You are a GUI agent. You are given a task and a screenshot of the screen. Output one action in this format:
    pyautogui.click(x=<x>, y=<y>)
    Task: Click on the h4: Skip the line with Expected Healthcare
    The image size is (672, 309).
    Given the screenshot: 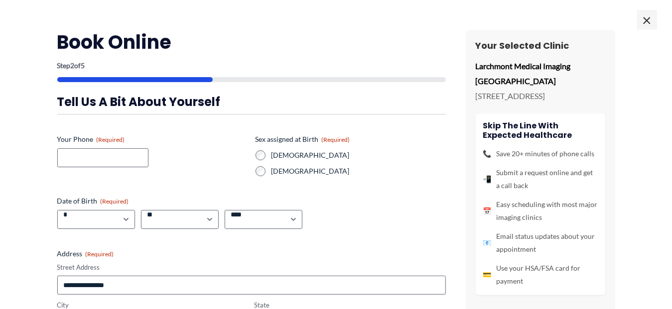 What is the action you would take?
    pyautogui.click(x=541, y=131)
    